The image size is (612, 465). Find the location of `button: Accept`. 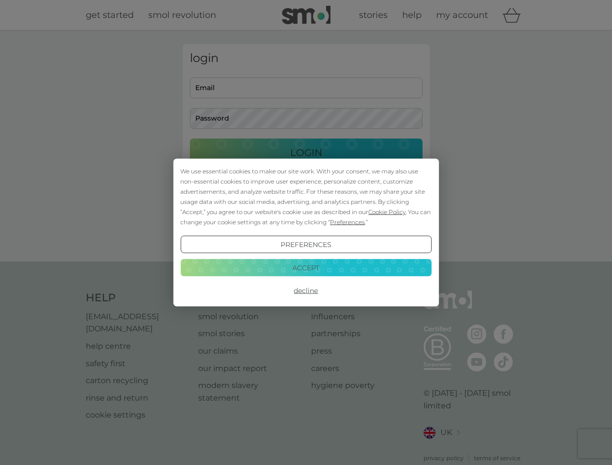

button: Accept is located at coordinates (306, 267).